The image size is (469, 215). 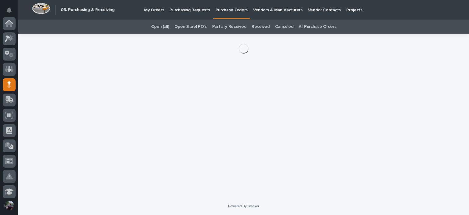 I want to click on a: Received, so click(x=260, y=27).